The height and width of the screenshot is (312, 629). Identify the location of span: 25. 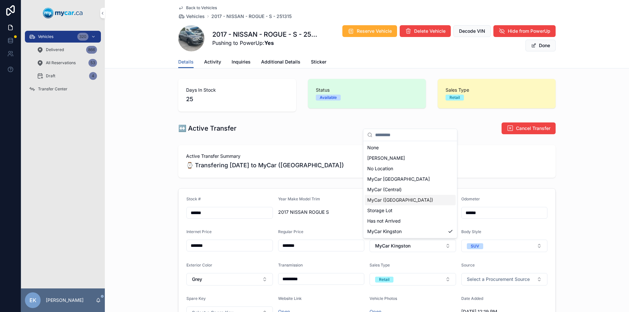
(237, 99).